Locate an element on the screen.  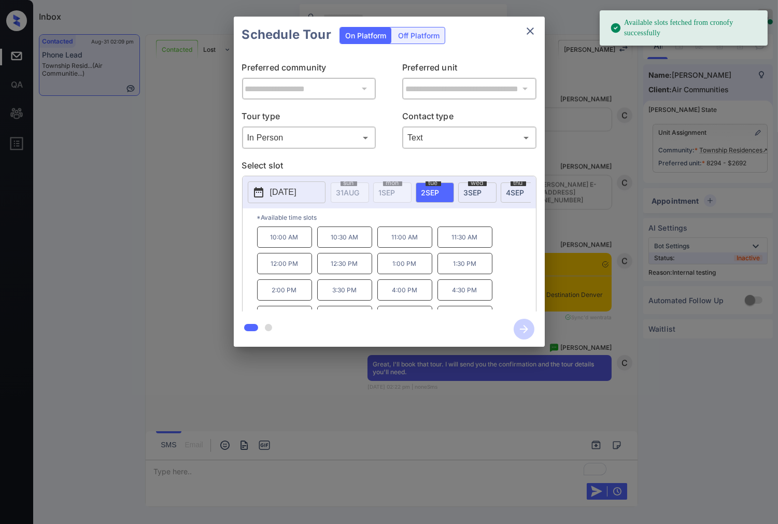
p: 10:00 AM is located at coordinates (285, 237).